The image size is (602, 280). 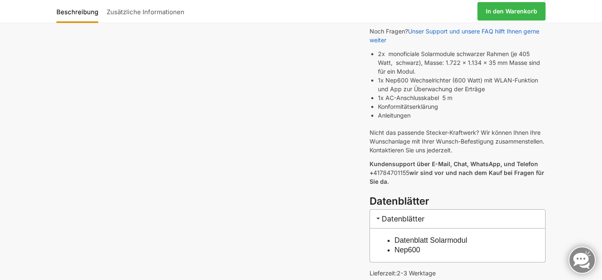 What do you see at coordinates (462, 84) in the screenshot?
I see `li: 1x Nep600 Wechselrichter (600 Watt) mit WLAN-Funktion und App zur Überwachung der Erträge` at bounding box center [462, 84].